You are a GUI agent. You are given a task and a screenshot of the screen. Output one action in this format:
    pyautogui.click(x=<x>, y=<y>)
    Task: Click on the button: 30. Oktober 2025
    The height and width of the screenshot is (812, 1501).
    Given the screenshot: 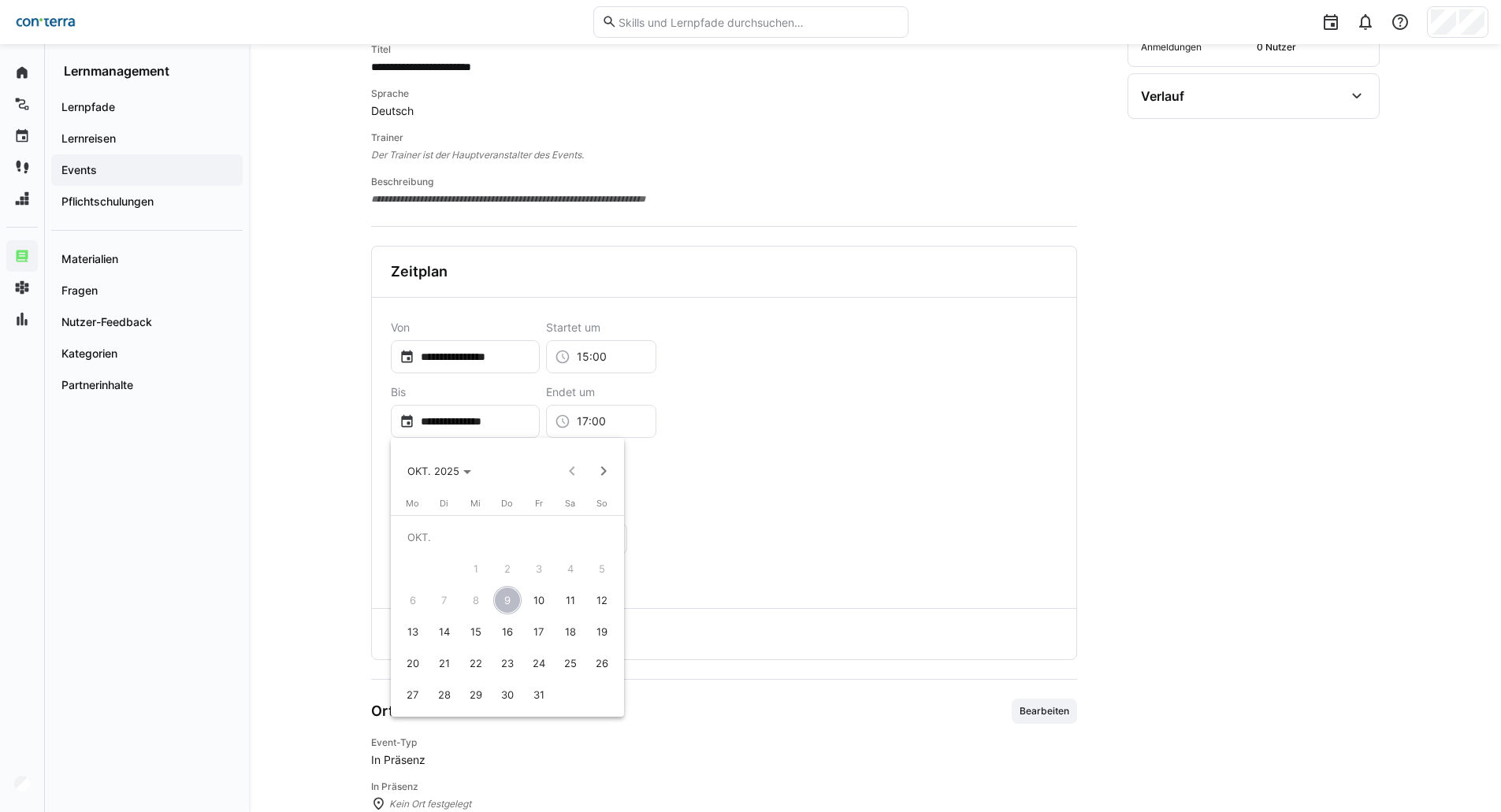 What is the action you would take?
    pyautogui.click(x=507, y=695)
    